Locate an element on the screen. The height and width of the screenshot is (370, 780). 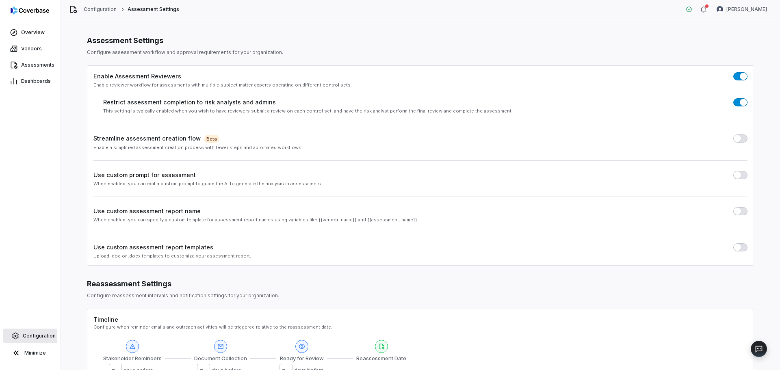
div: When enabled, you can edit a custom prompt to guide the AI to generate the analysis in assessments. is located at coordinates (420, 184).